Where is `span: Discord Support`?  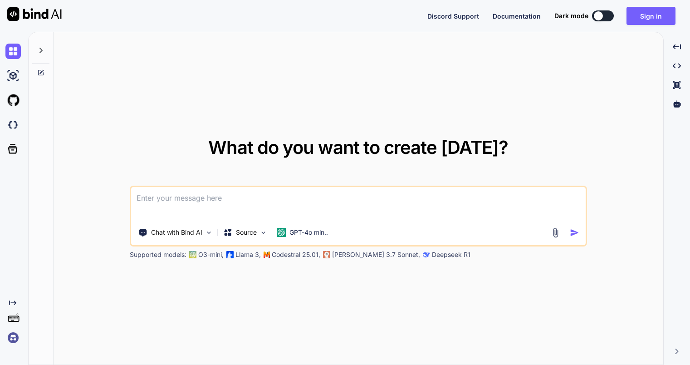
span: Discord Support is located at coordinates (453, 16).